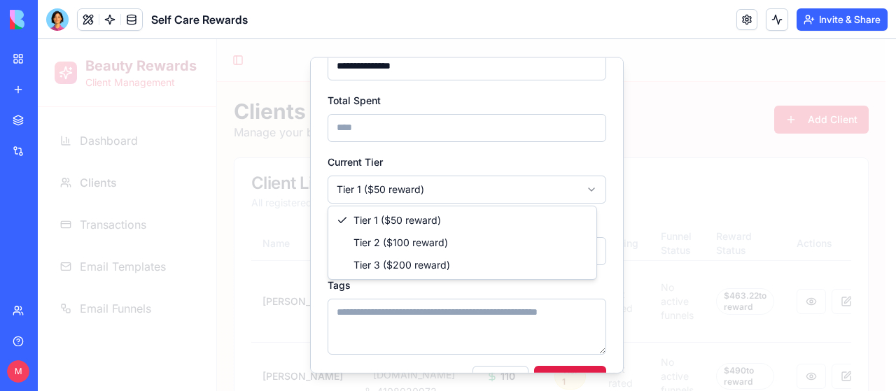 Image resolution: width=896 pixels, height=391 pixels. Describe the element at coordinates (842, 20) in the screenshot. I see `button: Invite & Share` at that location.